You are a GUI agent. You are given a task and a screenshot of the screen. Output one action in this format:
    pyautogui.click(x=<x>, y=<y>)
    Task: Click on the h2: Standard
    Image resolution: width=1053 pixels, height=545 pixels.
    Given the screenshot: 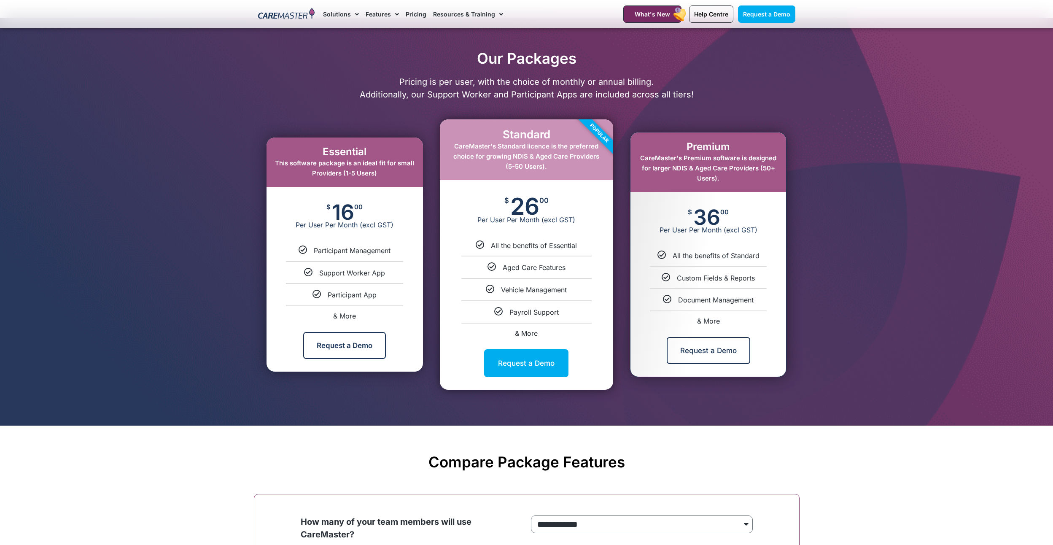 What is the action you would take?
    pyautogui.click(x=526, y=134)
    